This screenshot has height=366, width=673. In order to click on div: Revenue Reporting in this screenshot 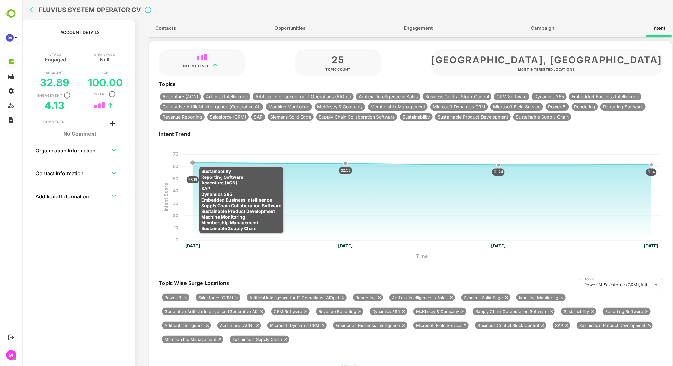, I will do `click(317, 311)`.